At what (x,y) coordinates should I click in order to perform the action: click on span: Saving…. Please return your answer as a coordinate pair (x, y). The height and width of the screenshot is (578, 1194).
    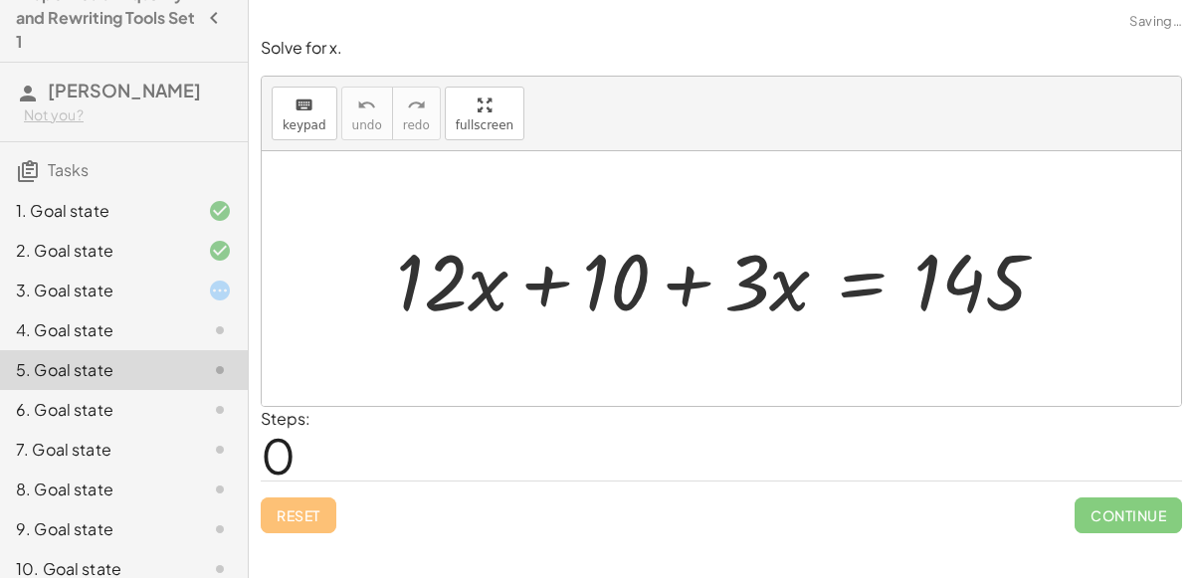
    Looking at the image, I should click on (1156, 22).